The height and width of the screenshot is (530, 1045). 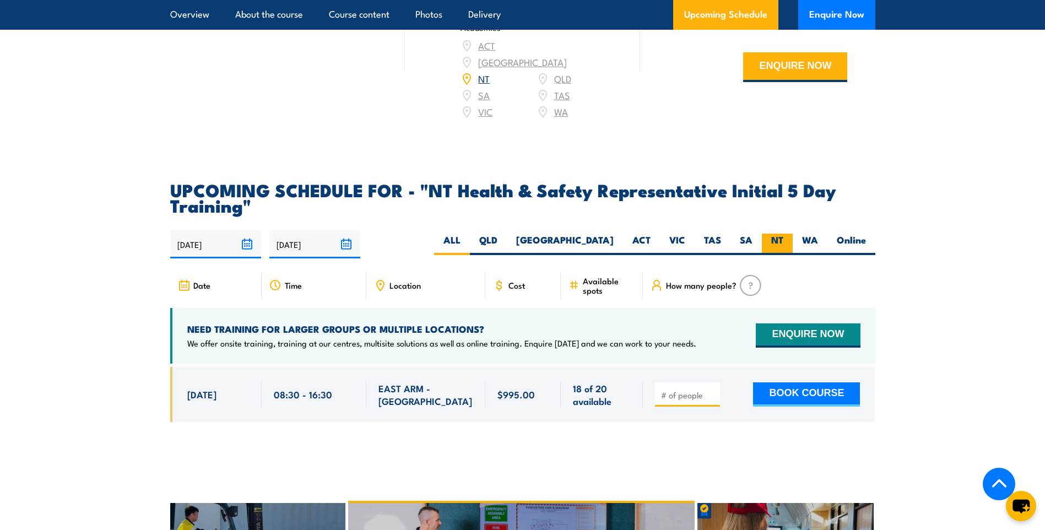 What do you see at coordinates (488, 244) in the screenshot?
I see `label: QLD` at bounding box center [488, 244].